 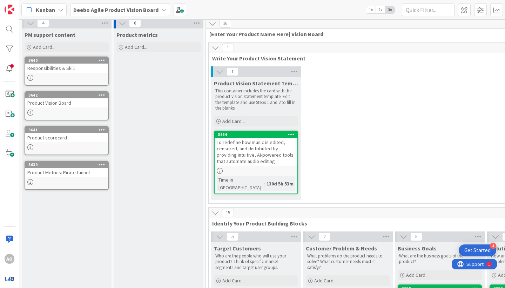 What do you see at coordinates (256, 261) in the screenshot?
I see `p: Who are the people who will use your product? Think of specific market segments and target user g...` at bounding box center [256, 261].